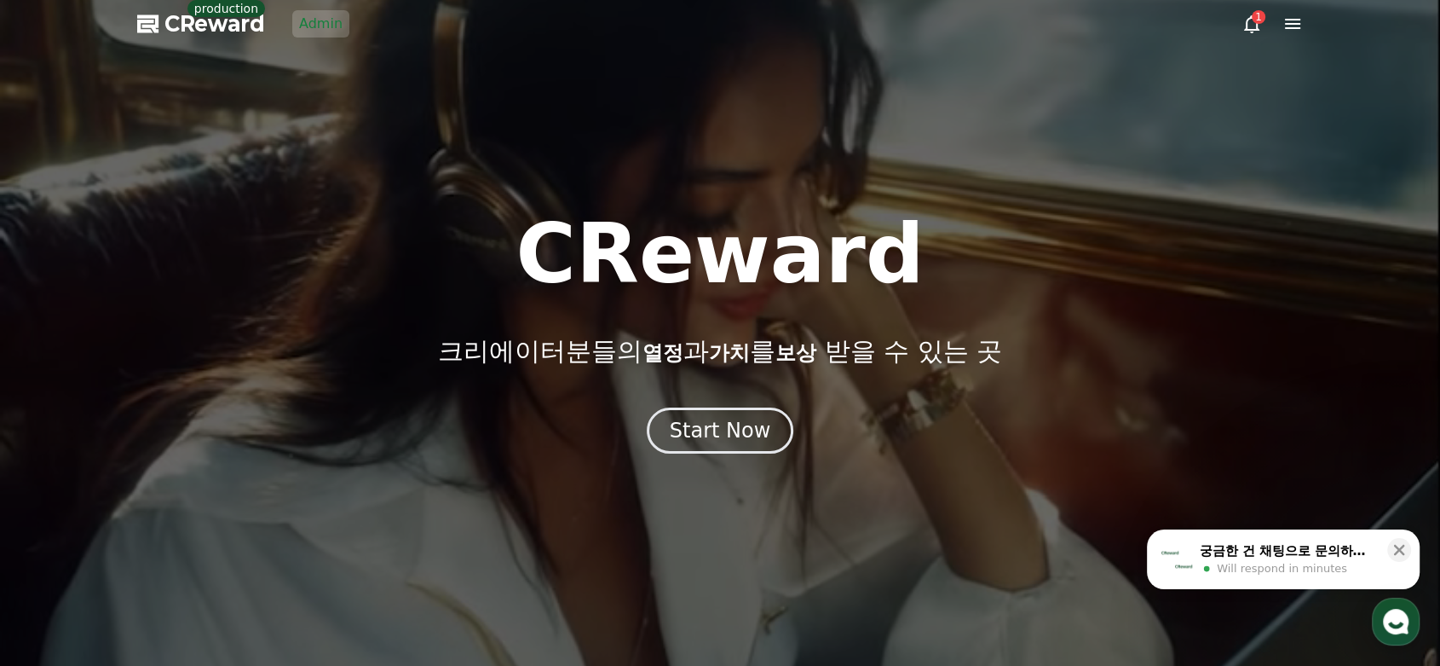  What do you see at coordinates (166, 545) in the screenshot?
I see `a: Messages` at bounding box center [166, 545].